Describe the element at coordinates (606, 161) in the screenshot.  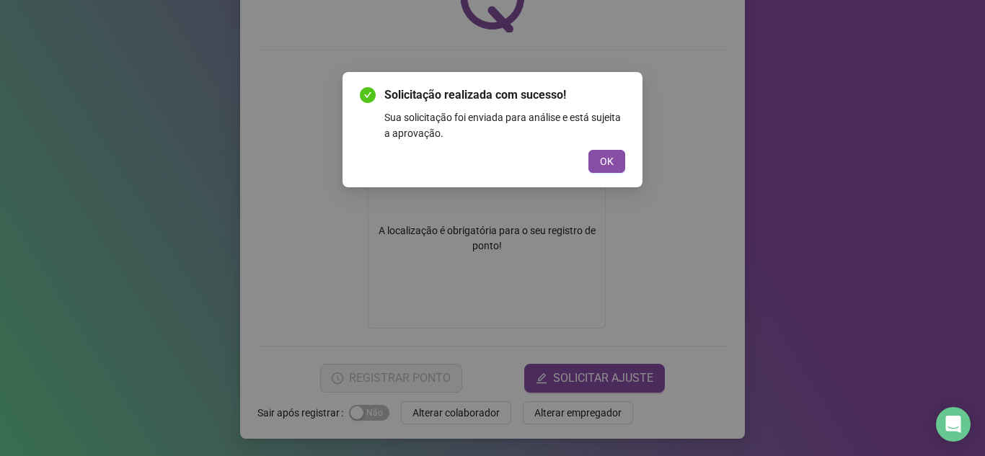
I see `button: OK` at that location.